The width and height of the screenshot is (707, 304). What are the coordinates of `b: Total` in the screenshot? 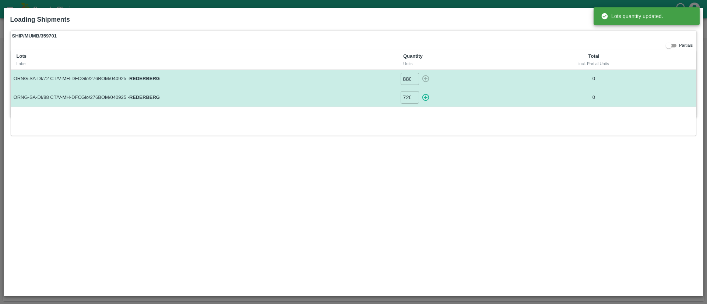 It's located at (593, 56).